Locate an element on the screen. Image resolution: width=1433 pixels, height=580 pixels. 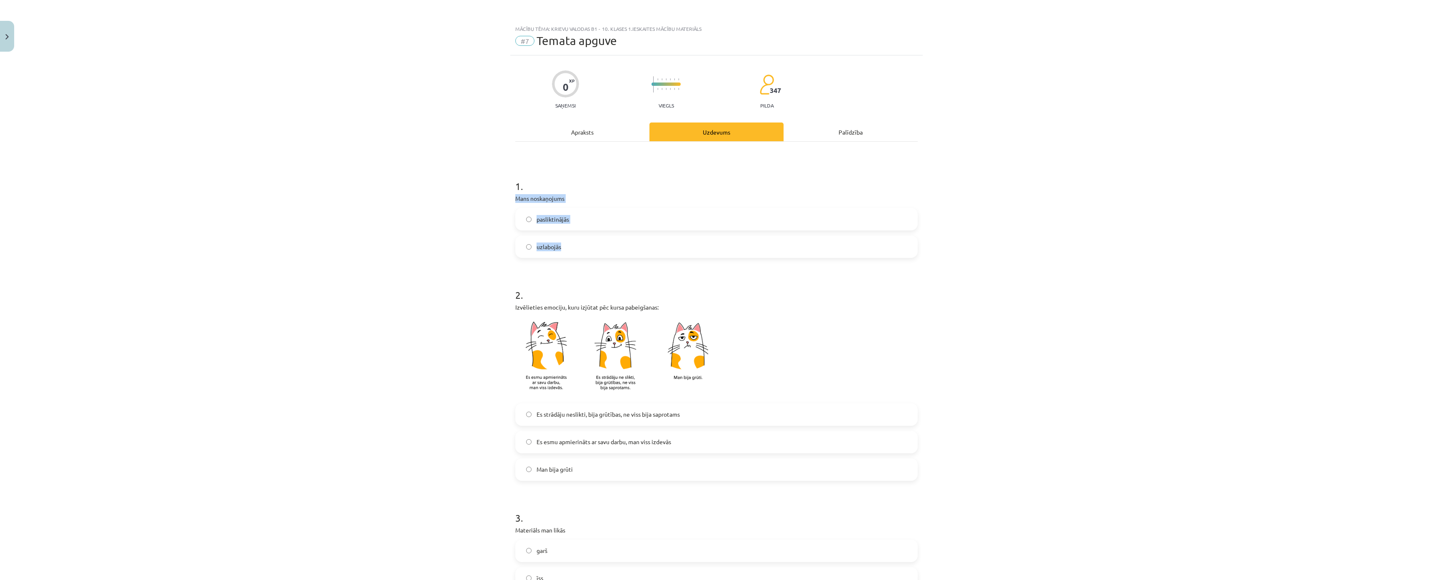
p: Mans noskaņojums is located at coordinates (716, 198).